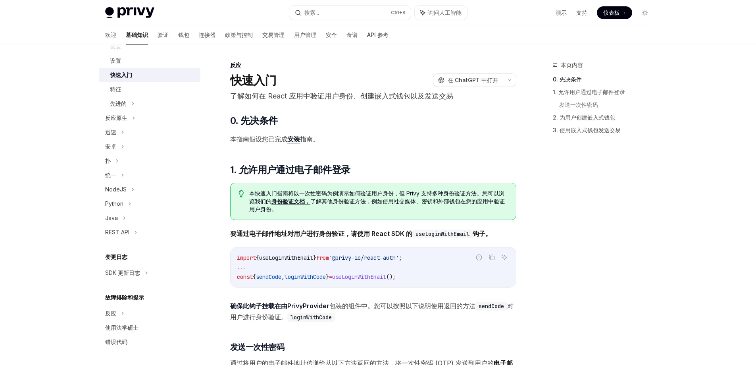 This screenshot has width=756, height=365. What do you see at coordinates (364, 258) in the screenshot?
I see `span: '@privy-io/react-auth'` at bounding box center [364, 258].